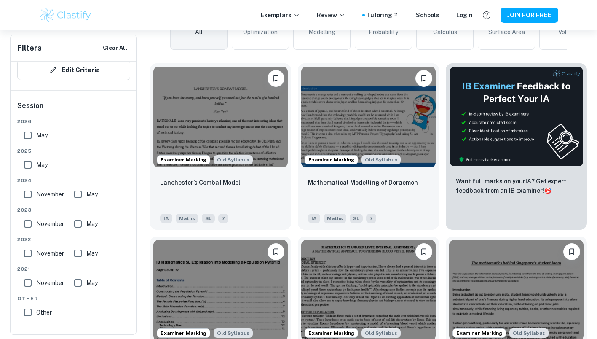  Describe the element at coordinates (280, 15) in the screenshot. I see `p: Exemplars` at that location.